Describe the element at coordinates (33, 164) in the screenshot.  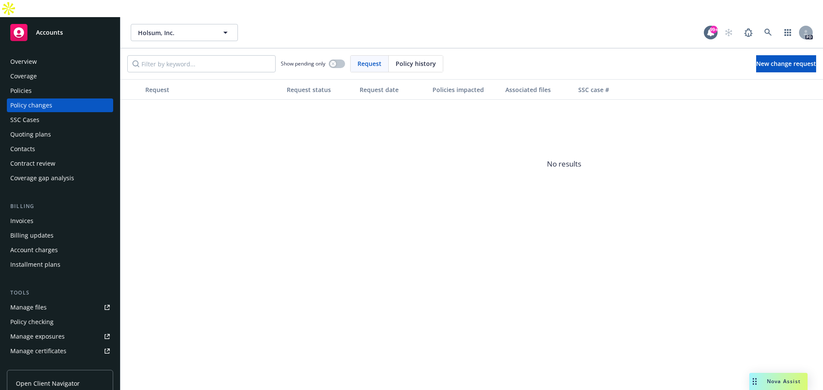
I see `div: Contract review` at that location.